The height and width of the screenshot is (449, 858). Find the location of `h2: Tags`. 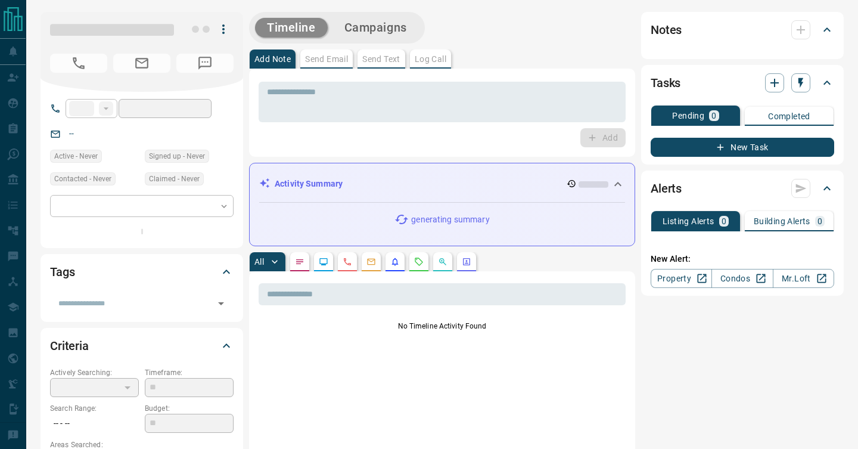

h2: Tags is located at coordinates (62, 272).